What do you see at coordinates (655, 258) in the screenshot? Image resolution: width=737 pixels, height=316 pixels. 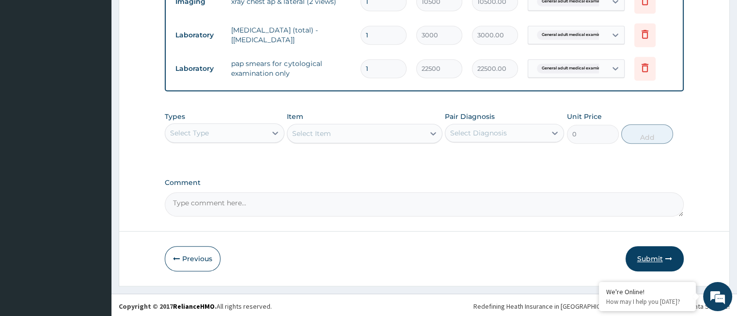 I see `button: Submit` at bounding box center [655, 258].